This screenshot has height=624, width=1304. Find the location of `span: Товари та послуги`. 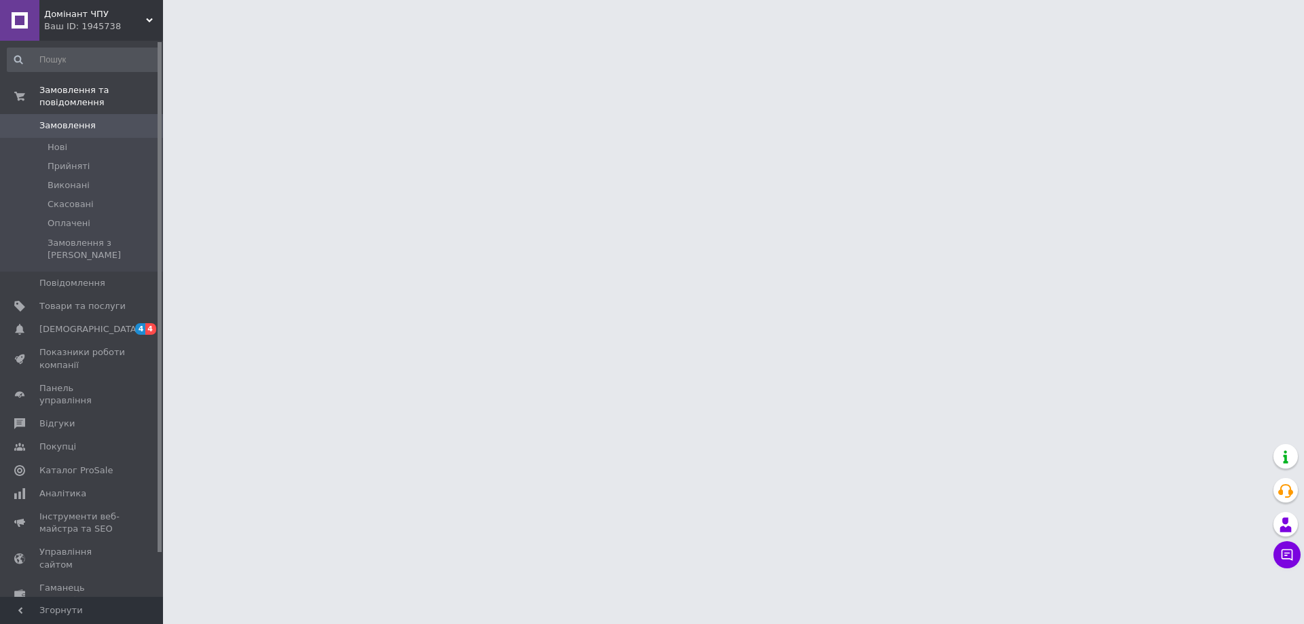

span: Товари та послуги is located at coordinates (82, 306).